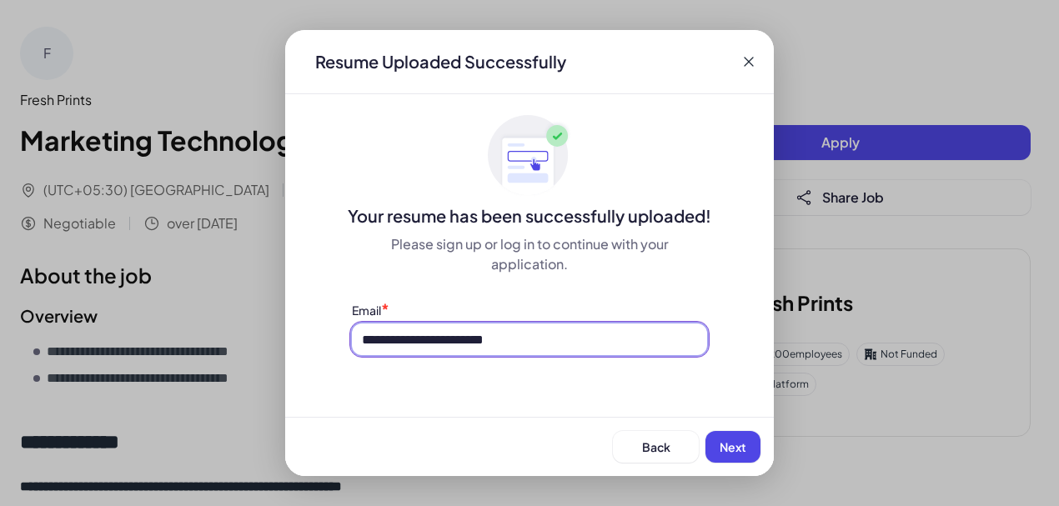  Describe the element at coordinates (530, 156) in the screenshot. I see `img: ApplyedMaskGroup3.svg` at that location.